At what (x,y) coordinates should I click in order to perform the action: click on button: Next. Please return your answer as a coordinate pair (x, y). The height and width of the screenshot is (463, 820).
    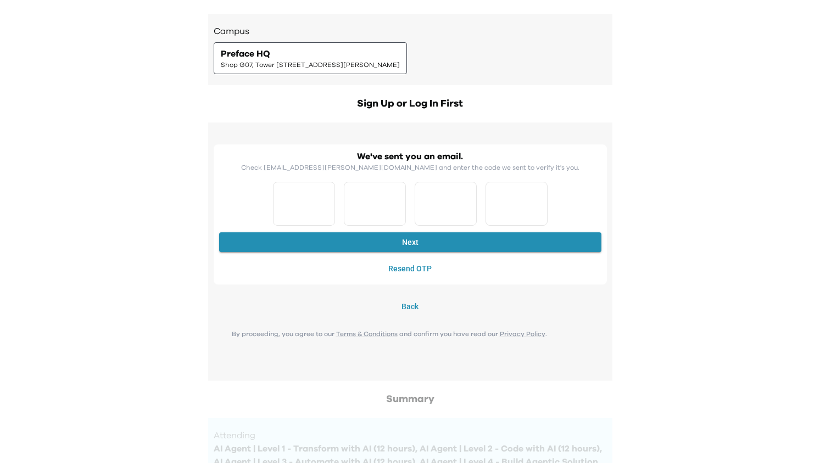
    Looking at the image, I should click on (410, 242).